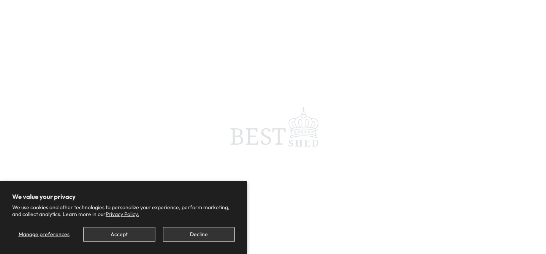  I want to click on h2: We value your privacy, so click(123, 197).